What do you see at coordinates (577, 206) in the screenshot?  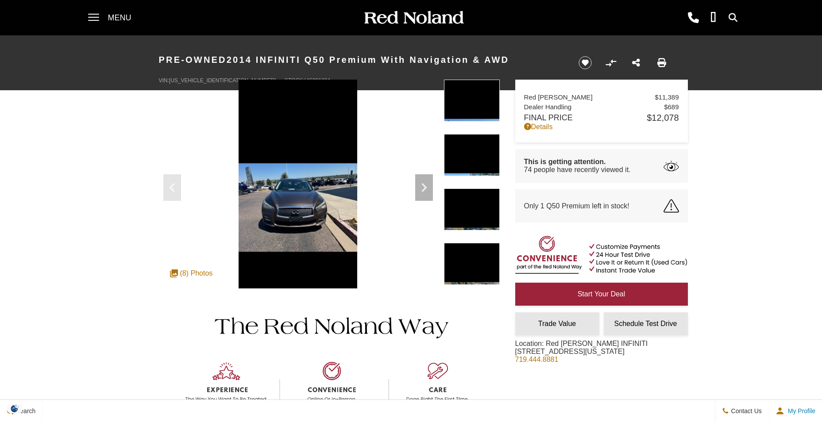 I see `span: Only 1 Q50 Premium left in stock!` at bounding box center [577, 206].